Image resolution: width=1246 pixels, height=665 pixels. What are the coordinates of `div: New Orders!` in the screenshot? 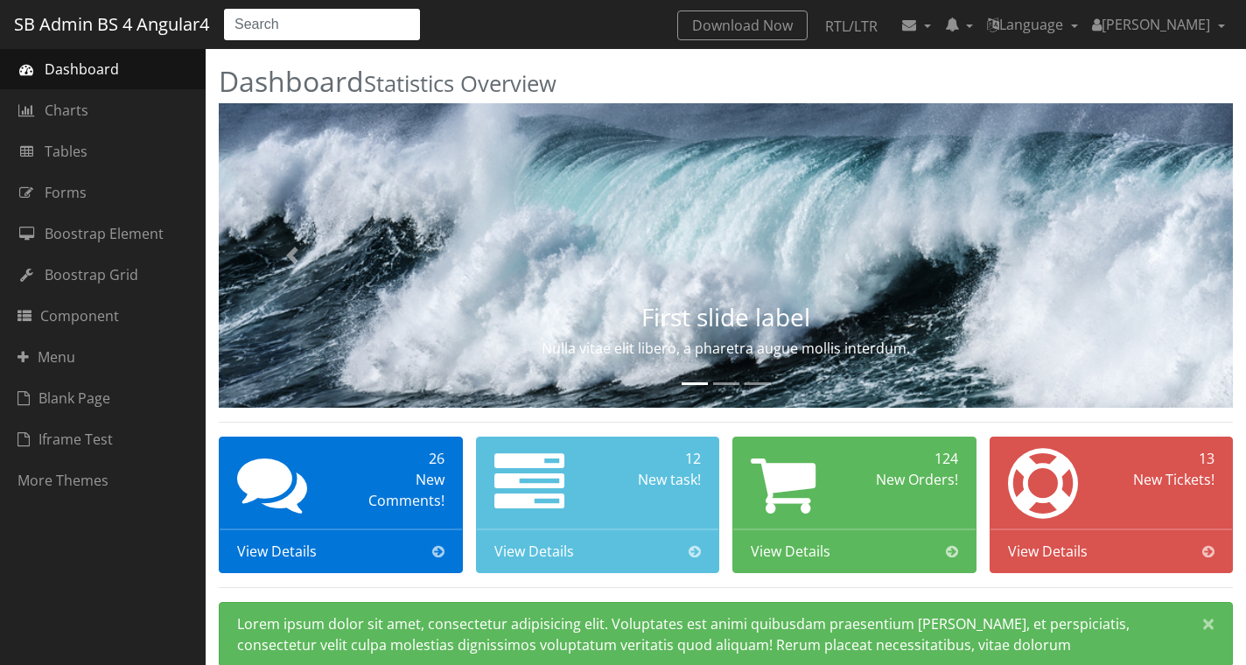 It's located at (909, 480).